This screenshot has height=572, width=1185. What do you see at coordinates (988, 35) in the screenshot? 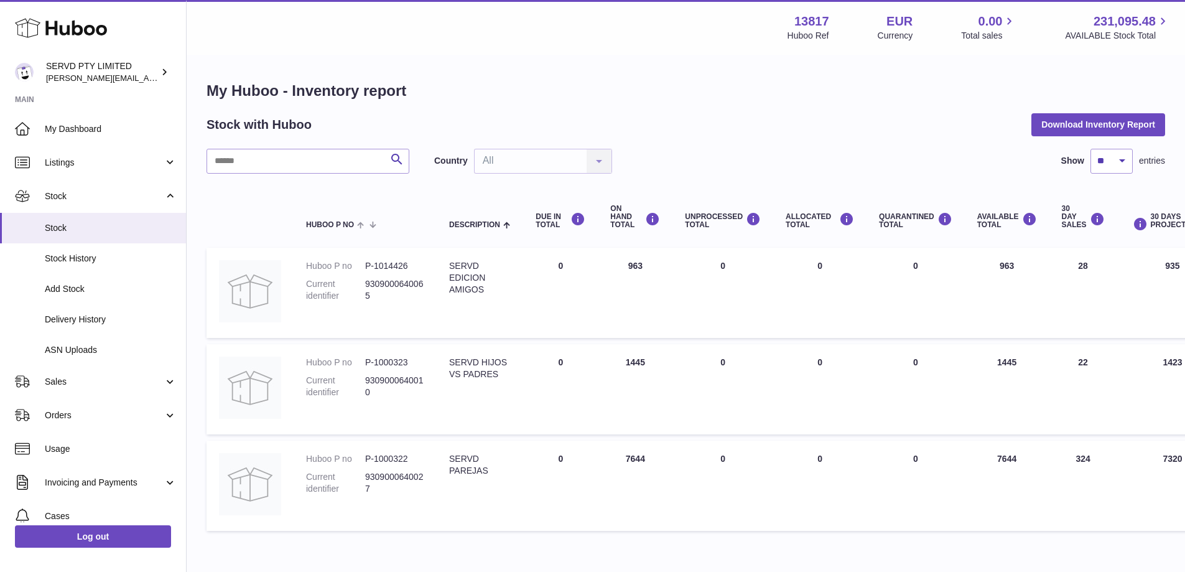
I see `span: Total sales` at bounding box center [988, 35].